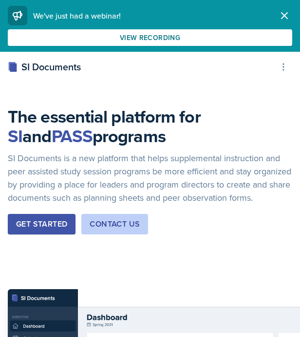 The image size is (300, 337). What do you see at coordinates (77, 16) in the screenshot?
I see `span: We've just had a webinar!` at bounding box center [77, 16].